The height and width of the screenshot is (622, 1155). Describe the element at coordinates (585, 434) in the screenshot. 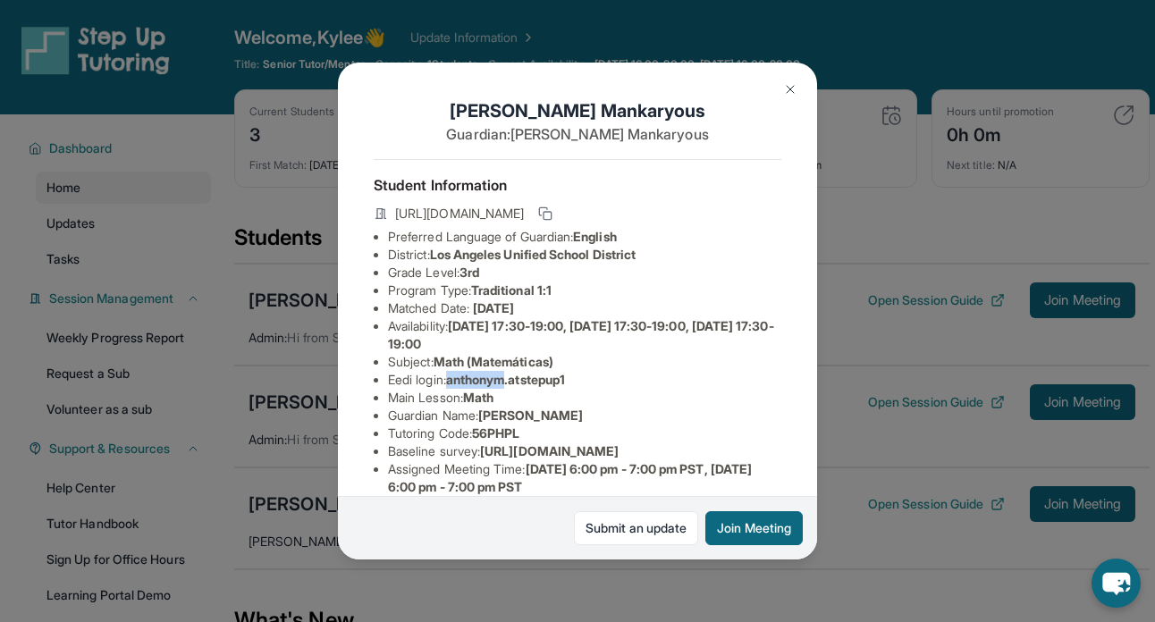

I see `li: Tutoring Code :` at that location.